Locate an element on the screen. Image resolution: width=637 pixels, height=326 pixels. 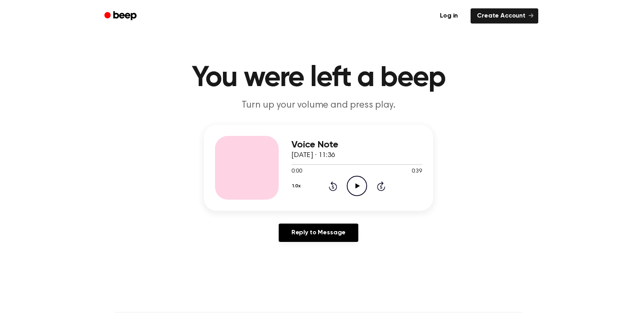
button: 1.0x is located at coordinates (297, 186).